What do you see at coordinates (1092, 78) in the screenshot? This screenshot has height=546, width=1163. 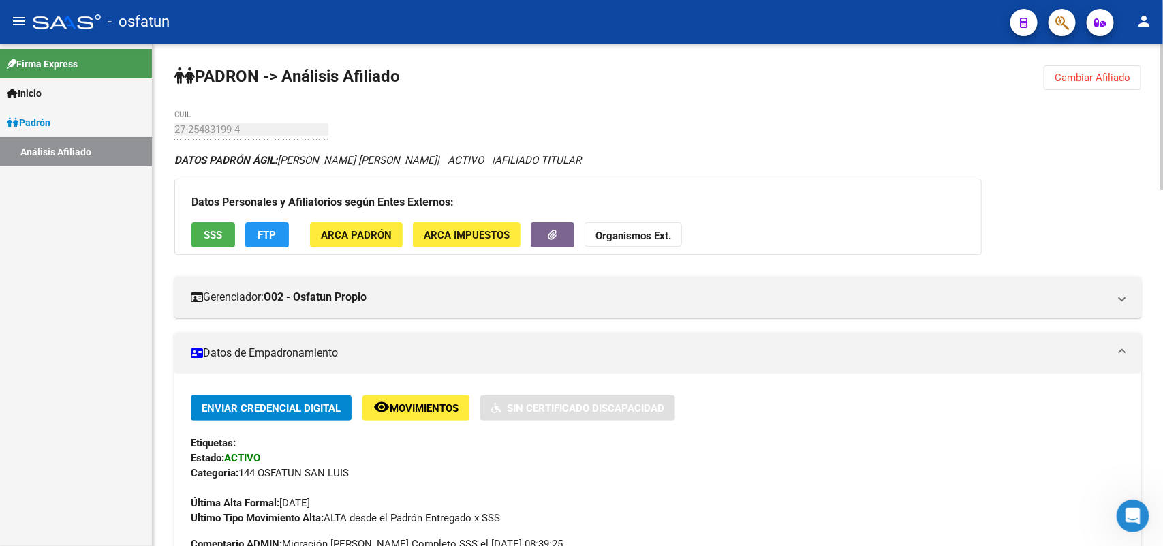 I see `span: Cambiar Afiliado` at bounding box center [1092, 78].